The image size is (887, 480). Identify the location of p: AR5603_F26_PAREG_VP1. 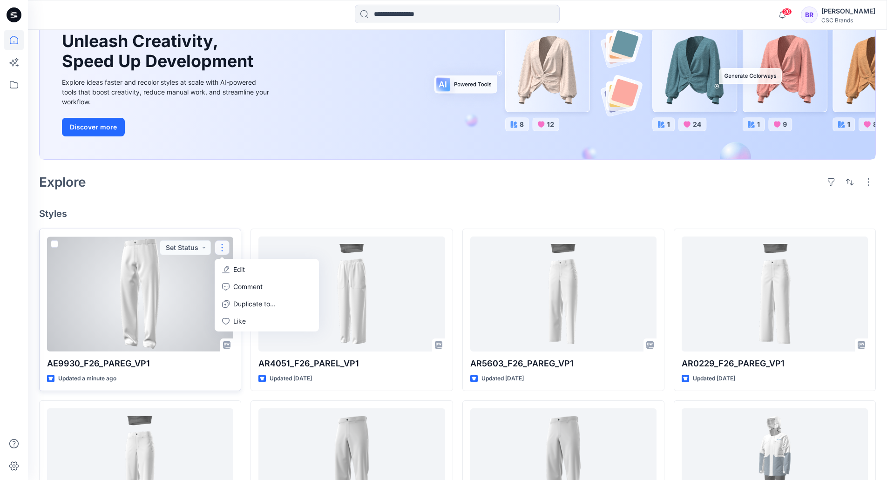
(563, 364).